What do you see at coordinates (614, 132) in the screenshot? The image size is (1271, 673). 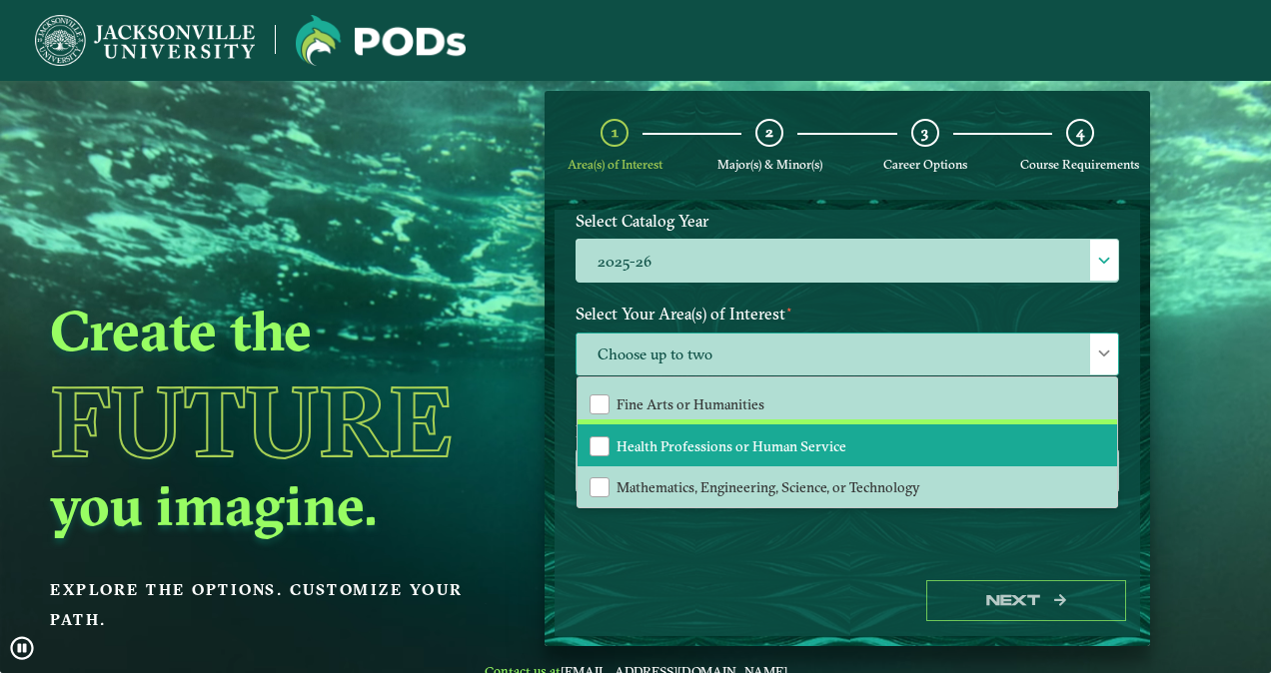 I see `span: 1` at bounding box center [614, 132].